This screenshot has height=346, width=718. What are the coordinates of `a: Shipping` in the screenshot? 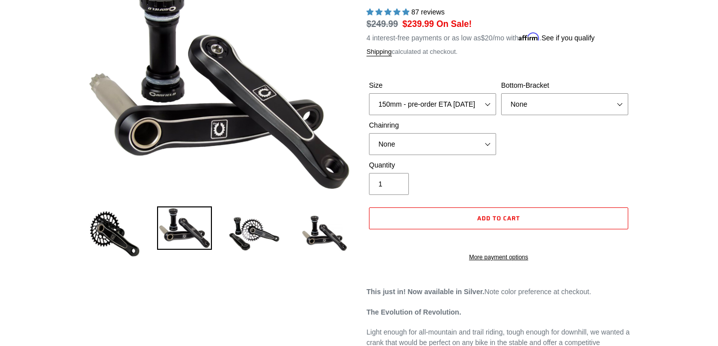 It's located at (379, 52).